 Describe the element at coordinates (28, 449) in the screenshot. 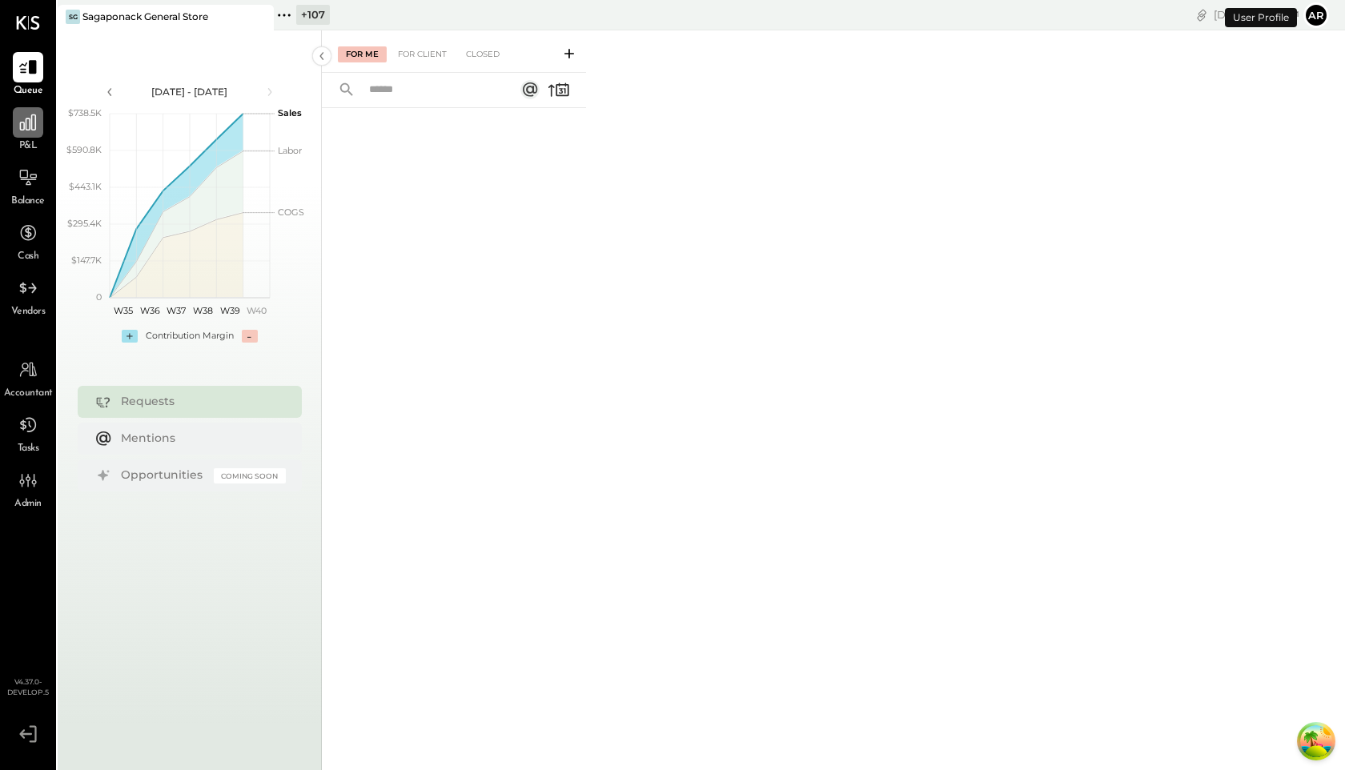

I see `span: Tasks` at that location.